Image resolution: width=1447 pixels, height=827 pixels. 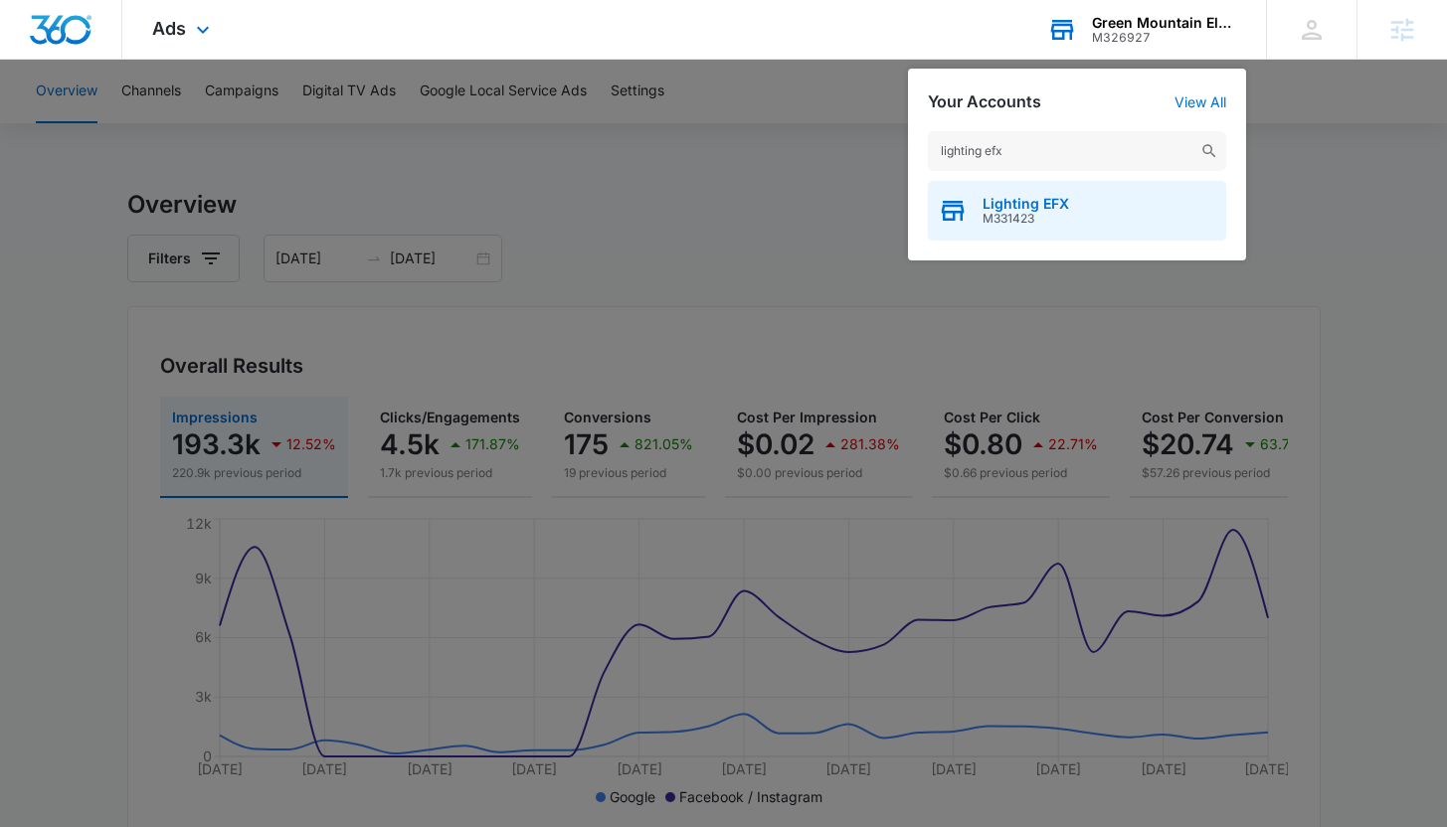 What do you see at coordinates (169, 28) in the screenshot?
I see `span: Ads` at bounding box center [169, 28].